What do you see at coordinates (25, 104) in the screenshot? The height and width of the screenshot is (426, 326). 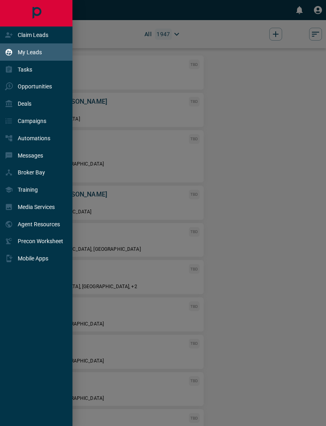 I see `p: Deals` at bounding box center [25, 104].